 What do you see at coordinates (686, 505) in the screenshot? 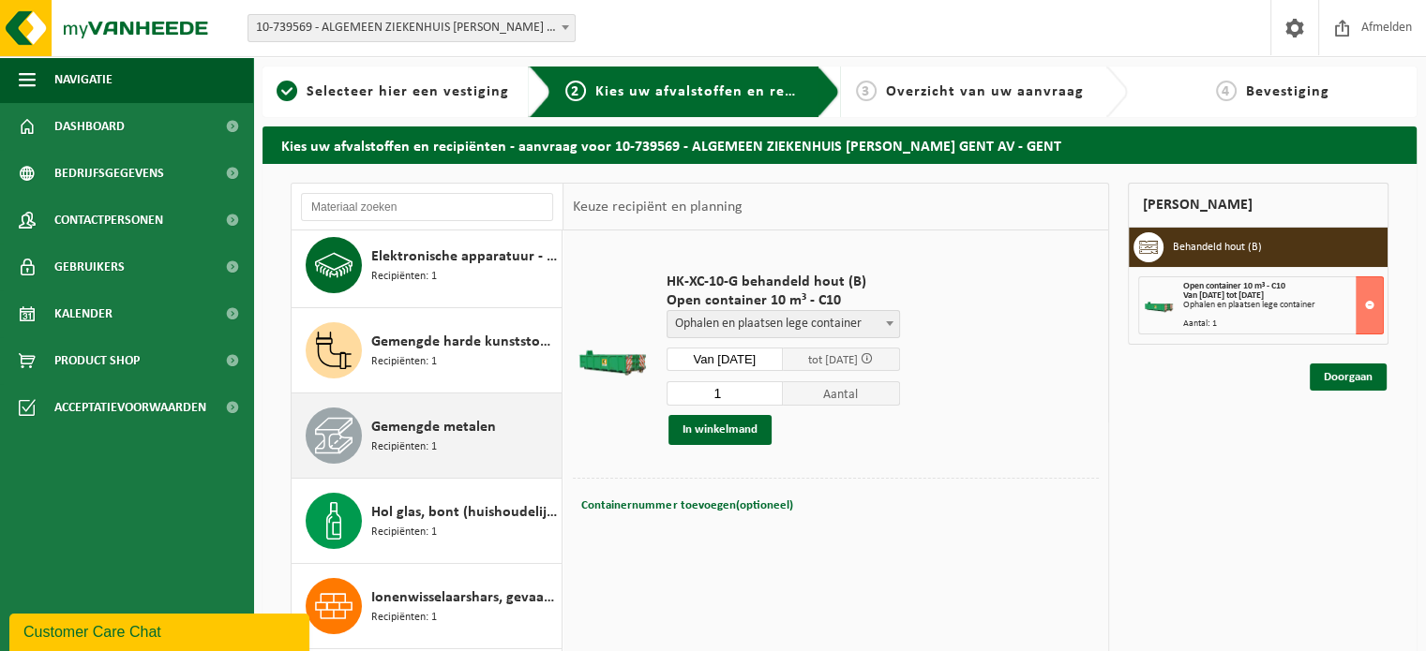
I see `span: Containernummer toevoegen(optioneel)` at bounding box center [686, 505].